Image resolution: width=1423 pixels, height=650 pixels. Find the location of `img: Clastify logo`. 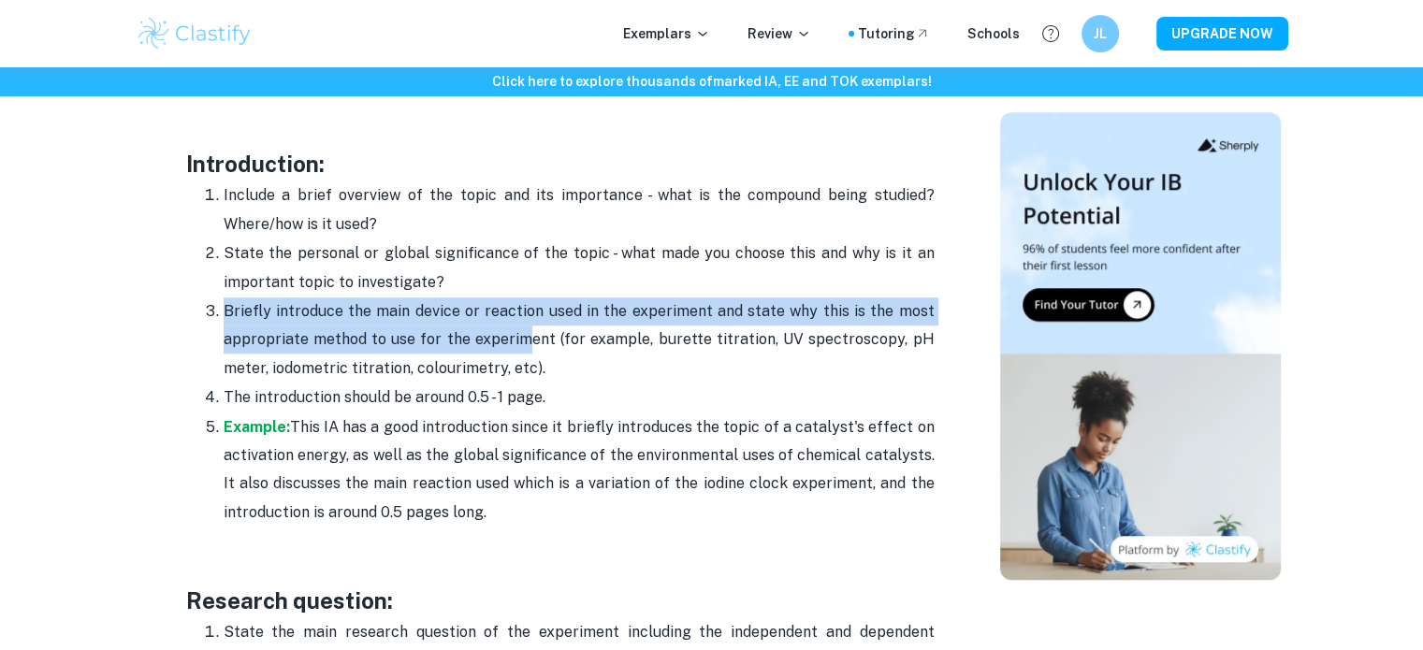

img: Clastify logo is located at coordinates (195, 34).